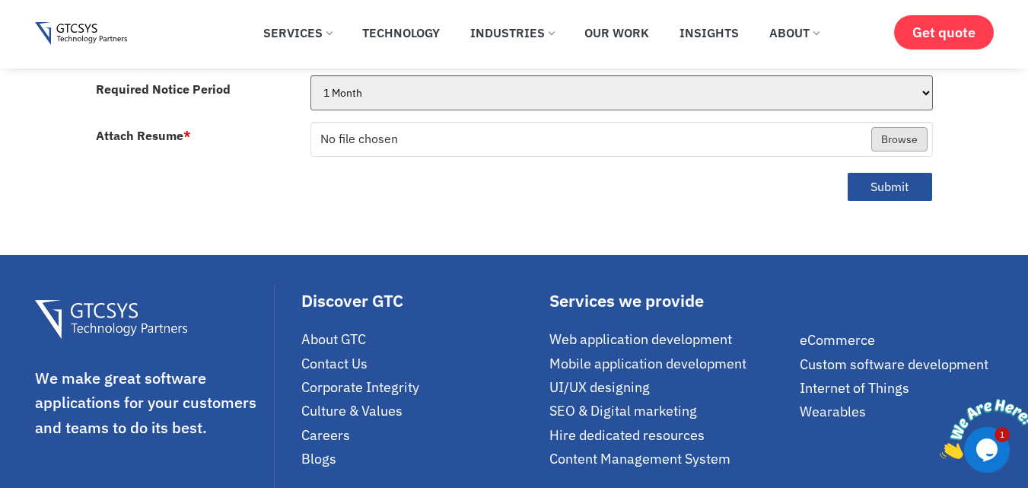 The width and height of the screenshot is (1028, 488). Describe the element at coordinates (319, 458) in the screenshot. I see `span: Blogs` at that location.